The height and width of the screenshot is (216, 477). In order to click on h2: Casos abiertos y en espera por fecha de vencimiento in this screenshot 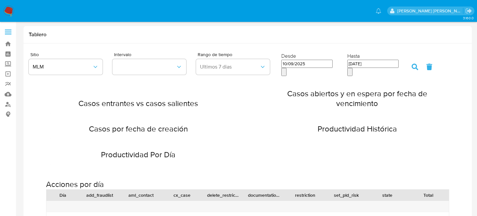, I will do `click(357, 99)`.